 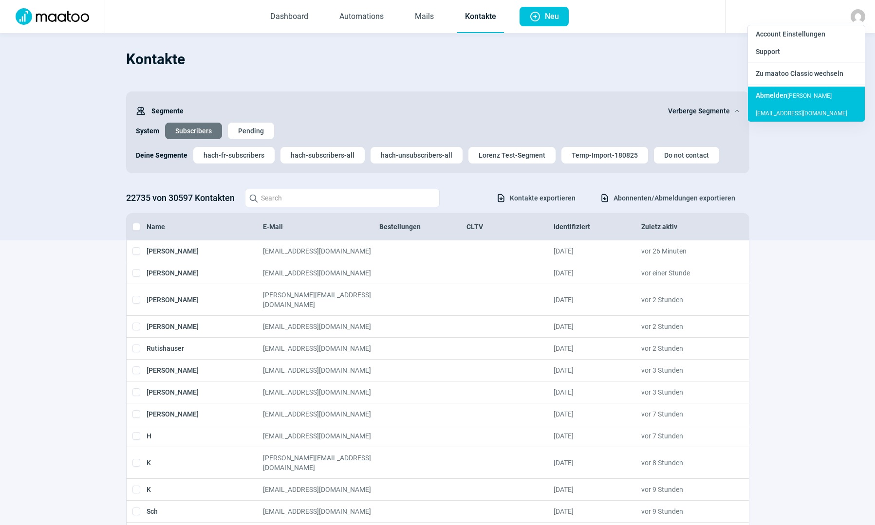 What do you see at coordinates (858, 17) in the screenshot?
I see `img: avatar` at bounding box center [858, 17].